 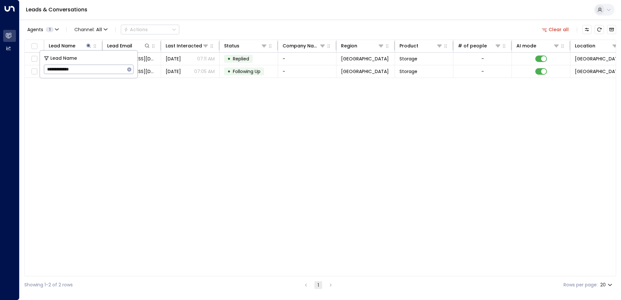 What do you see at coordinates (50, 30) in the screenshot?
I see `span: 1` at bounding box center [50, 30].